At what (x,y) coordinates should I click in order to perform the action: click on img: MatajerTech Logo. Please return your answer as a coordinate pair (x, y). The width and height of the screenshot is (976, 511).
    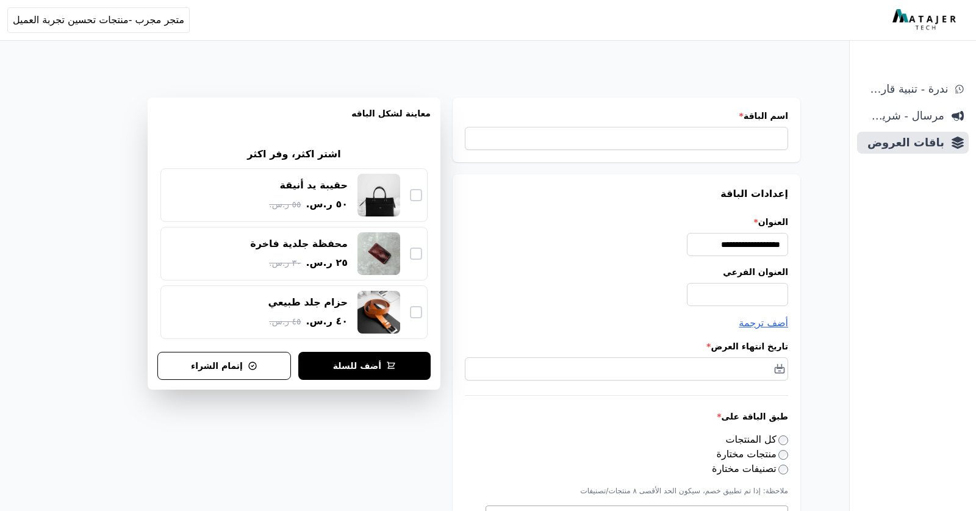
    Looking at the image, I should click on (926, 20).